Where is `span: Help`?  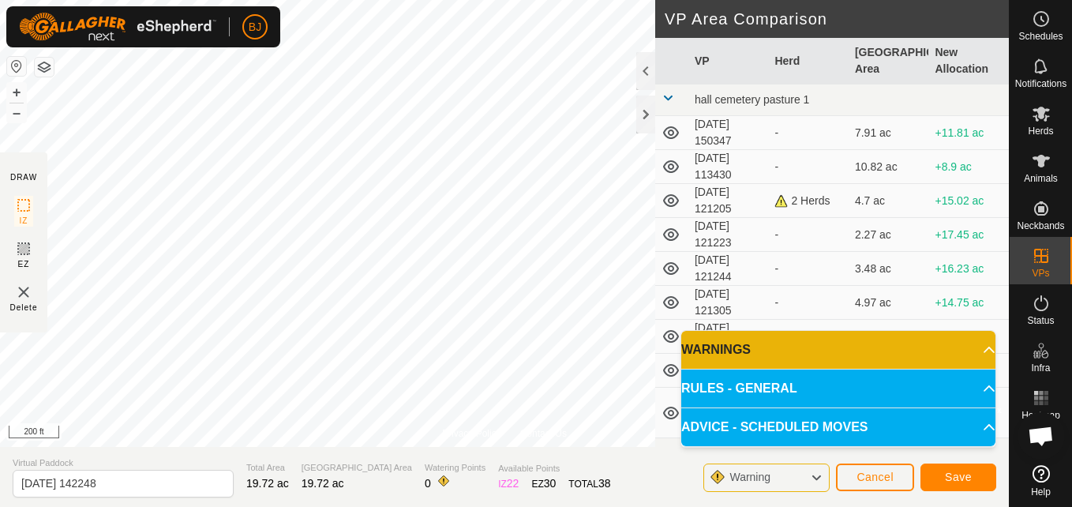 span: Help is located at coordinates (1040, 492).